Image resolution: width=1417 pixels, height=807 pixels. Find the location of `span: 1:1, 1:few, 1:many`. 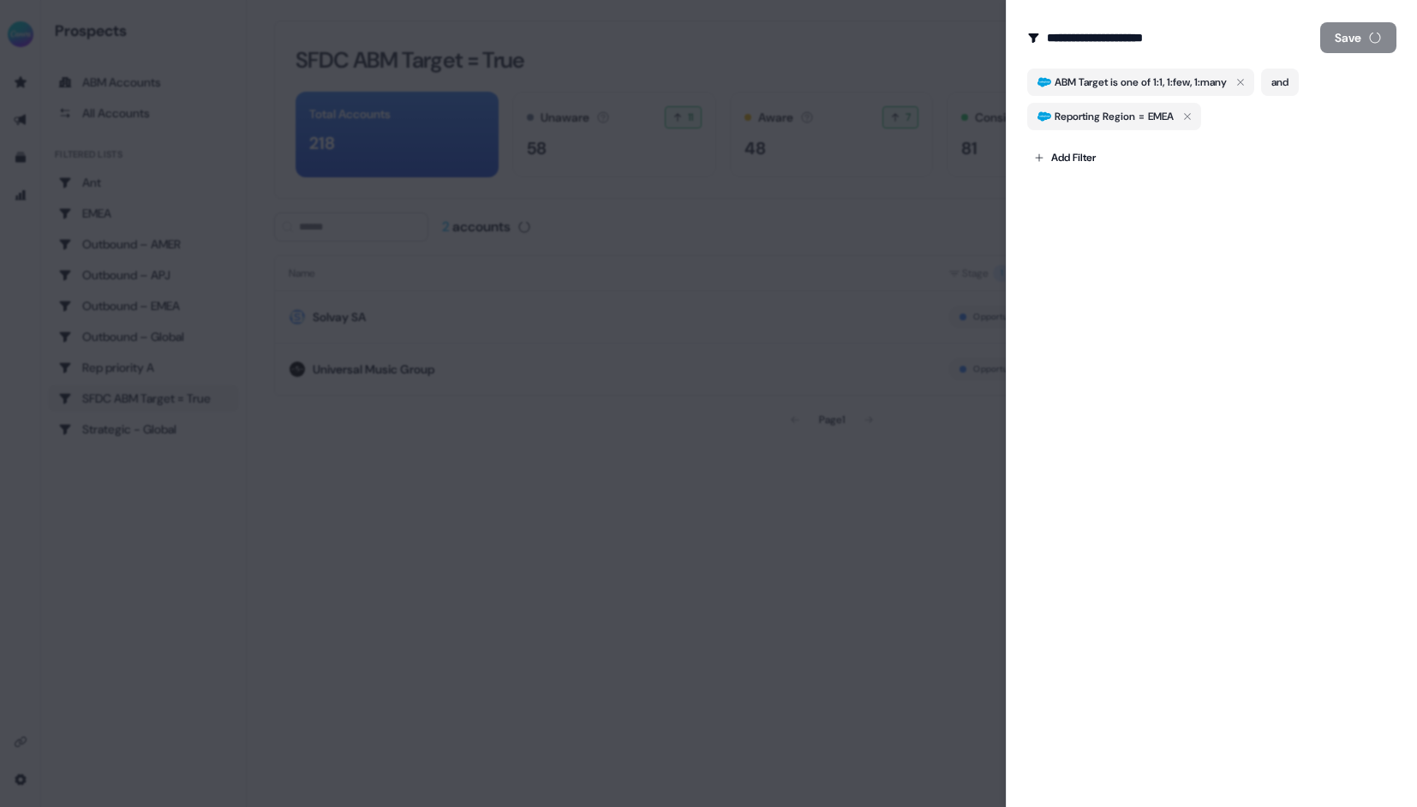

span: 1:1, 1:few, 1:many is located at coordinates (1190, 82).